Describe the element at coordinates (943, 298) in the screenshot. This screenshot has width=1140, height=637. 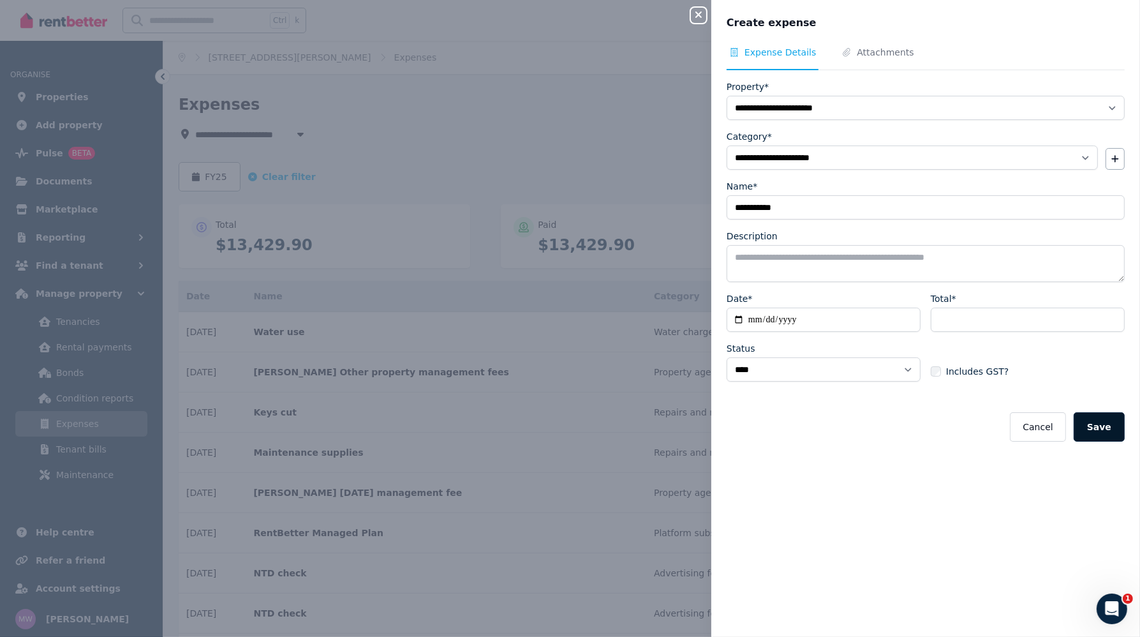
I see `label: Total*` at that location.